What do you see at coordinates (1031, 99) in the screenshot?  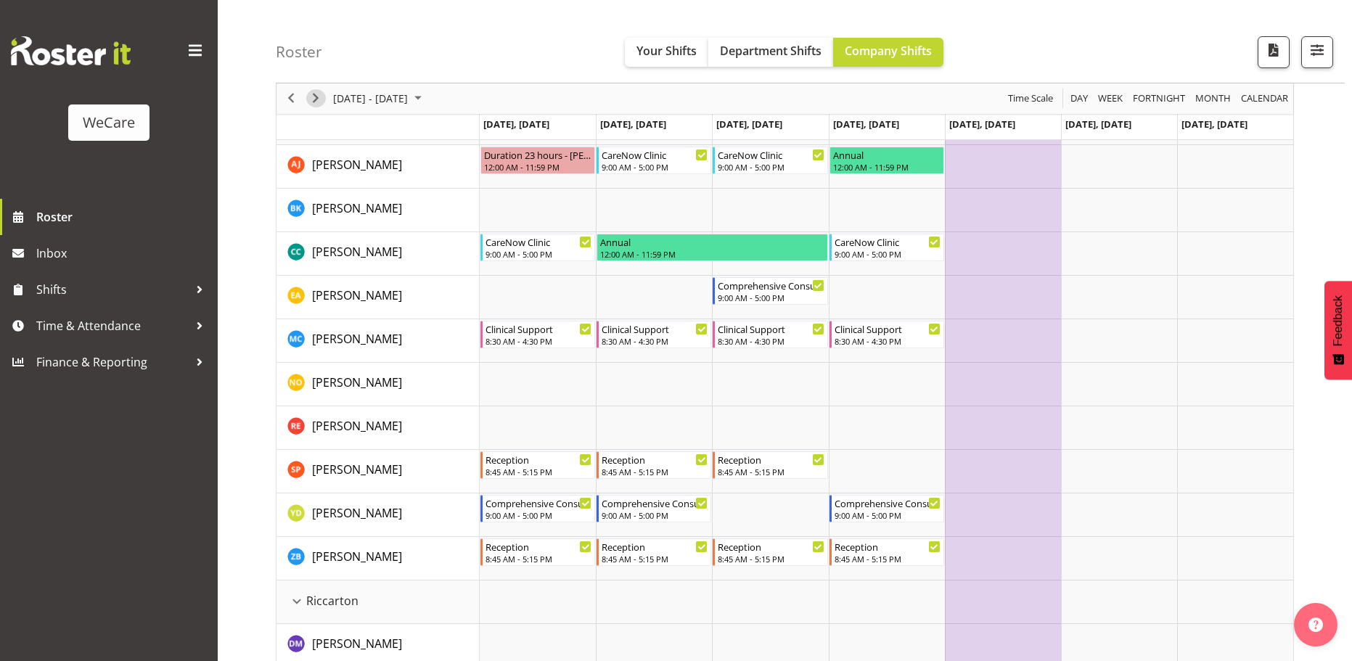 I see `span: Time Scale` at bounding box center [1031, 99].